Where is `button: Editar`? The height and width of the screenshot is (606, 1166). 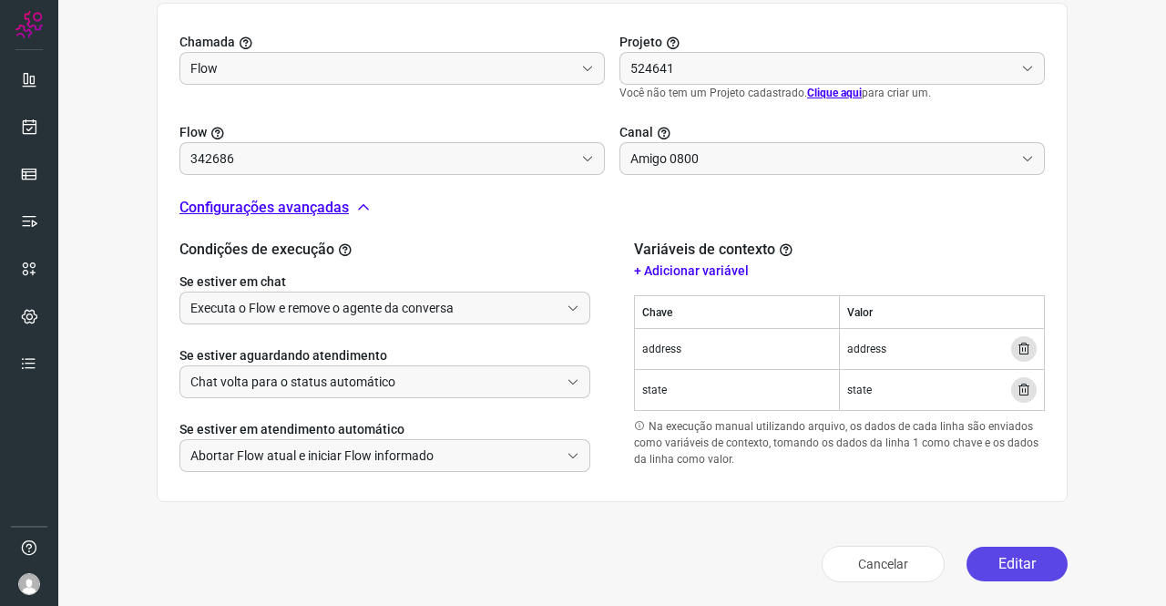
button: Editar is located at coordinates (1017, 564).